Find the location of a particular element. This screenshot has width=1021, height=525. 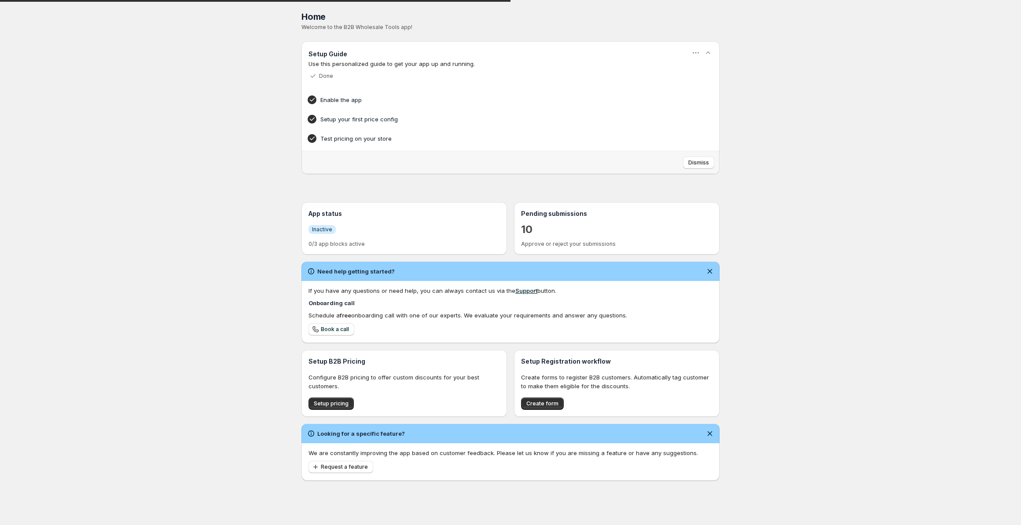

div: Schedule a onboarding call with one of our experts. We evaluate your requirements and answer any ... is located at coordinates (510, 316).